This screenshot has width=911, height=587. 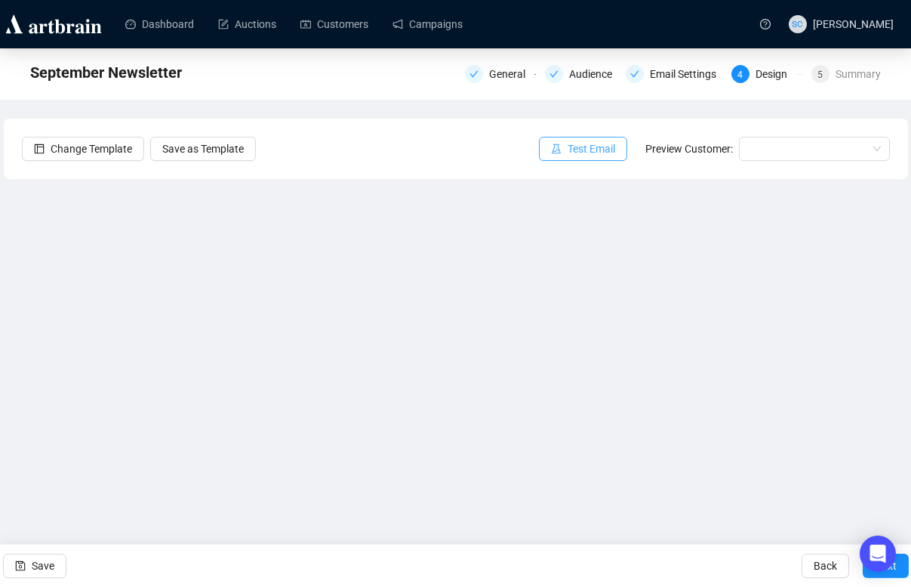 What do you see at coordinates (43, 566) in the screenshot?
I see `span: Save` at bounding box center [43, 566].